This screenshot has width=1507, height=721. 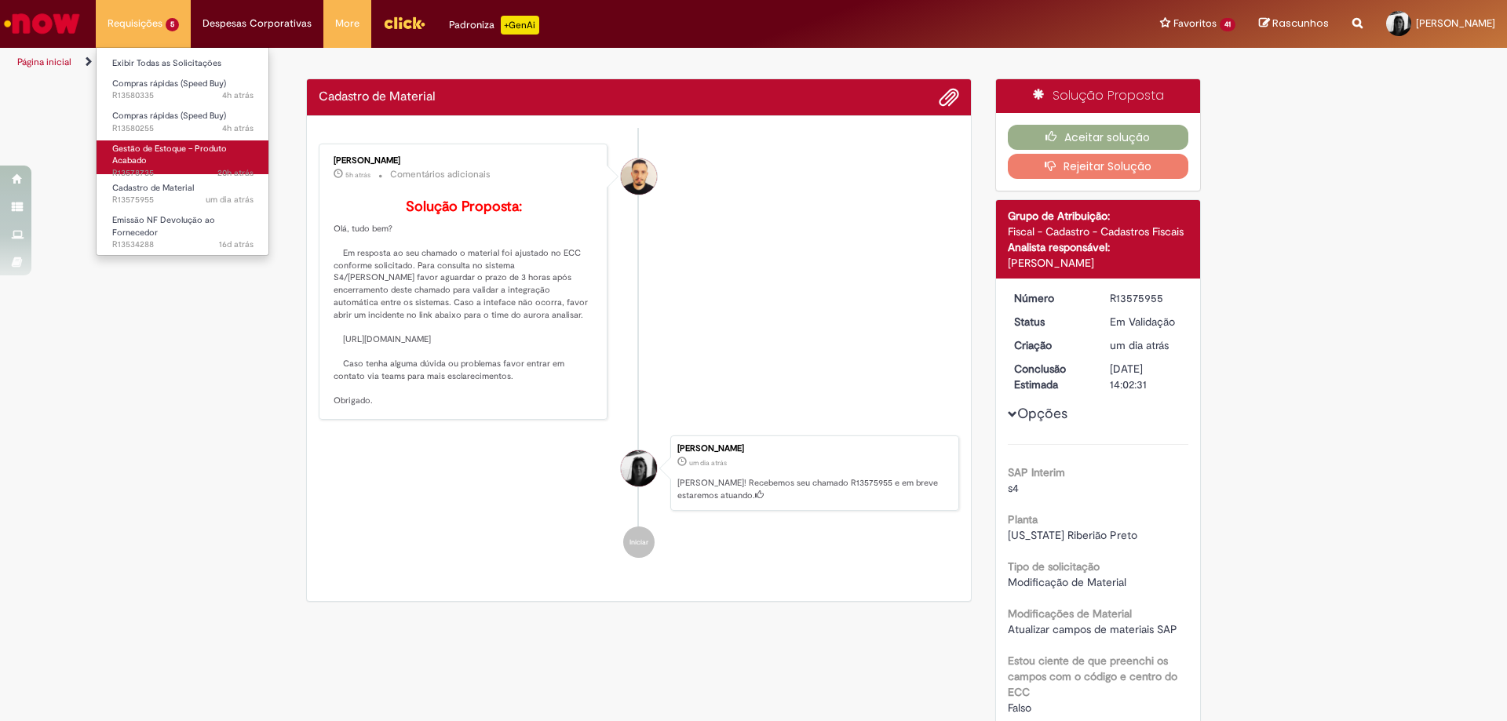 I want to click on span: Rascunhos, so click(x=1301, y=23).